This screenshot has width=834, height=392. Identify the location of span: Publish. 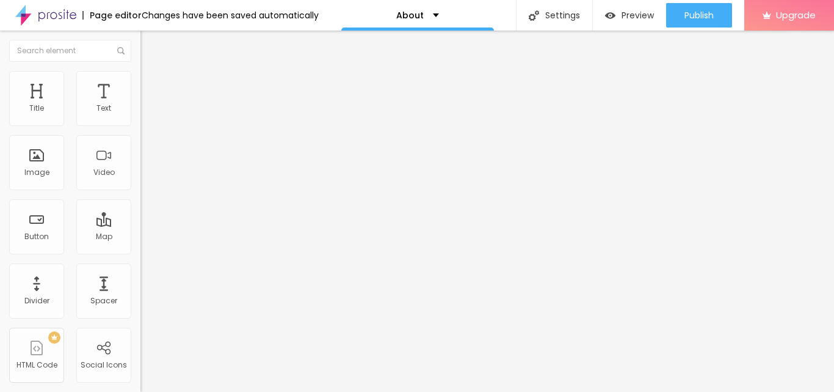
(699, 15).